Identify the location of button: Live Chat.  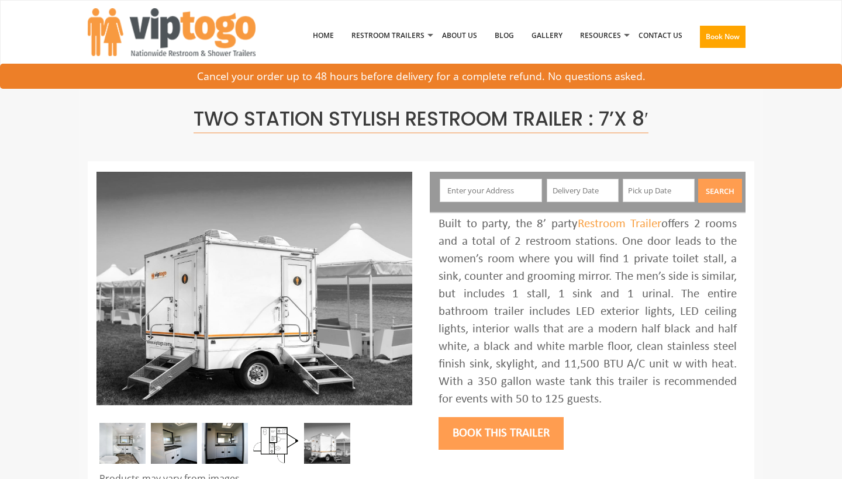
(819, 456).